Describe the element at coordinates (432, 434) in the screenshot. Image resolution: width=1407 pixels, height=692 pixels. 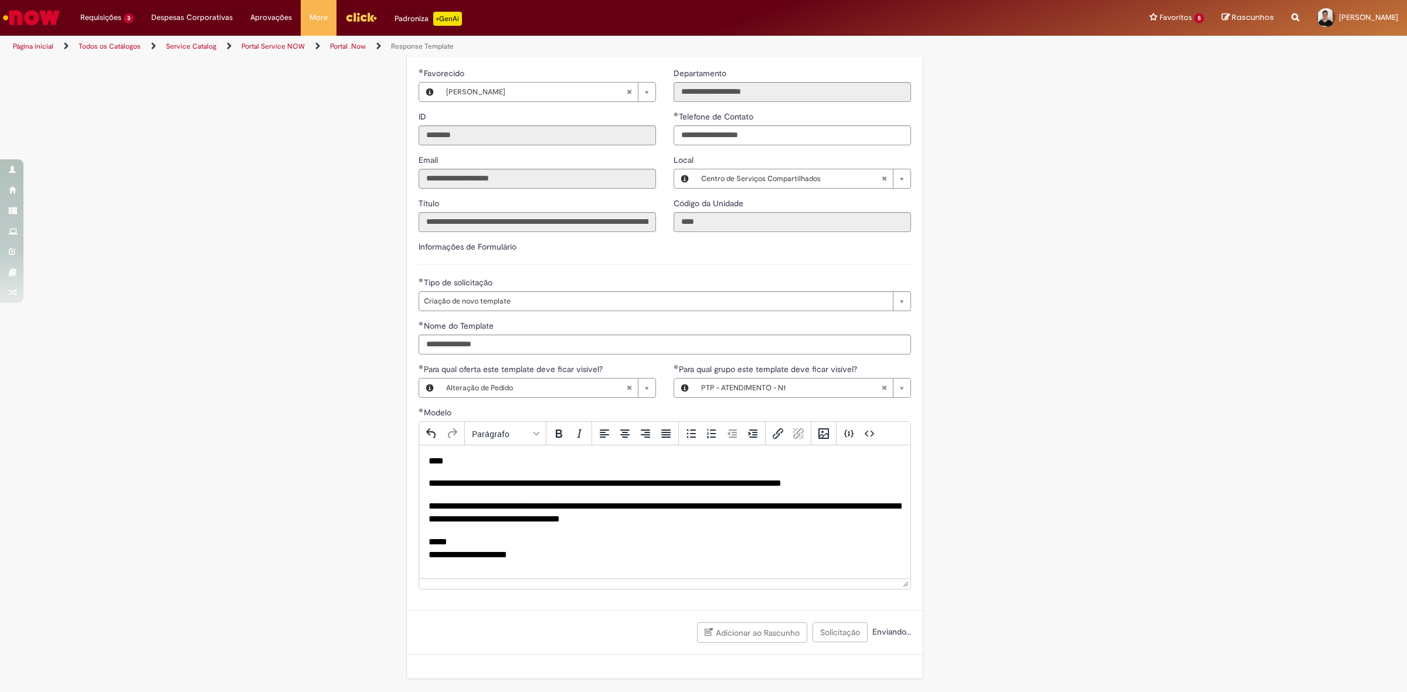
I see `button: Desfazer` at that location.